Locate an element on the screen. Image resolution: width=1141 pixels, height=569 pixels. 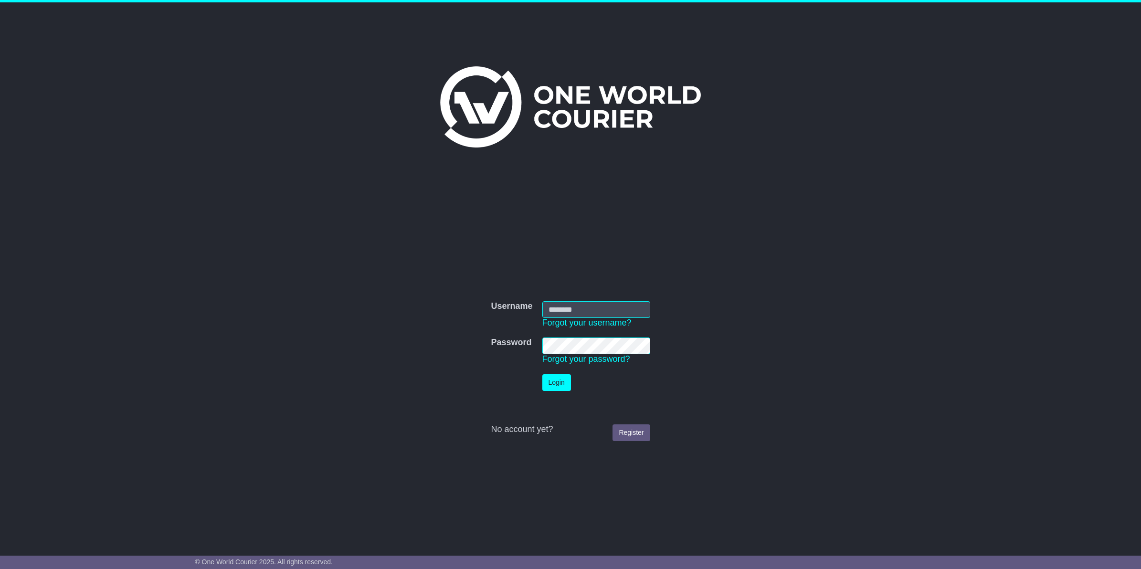
img: One World is located at coordinates (571, 107).